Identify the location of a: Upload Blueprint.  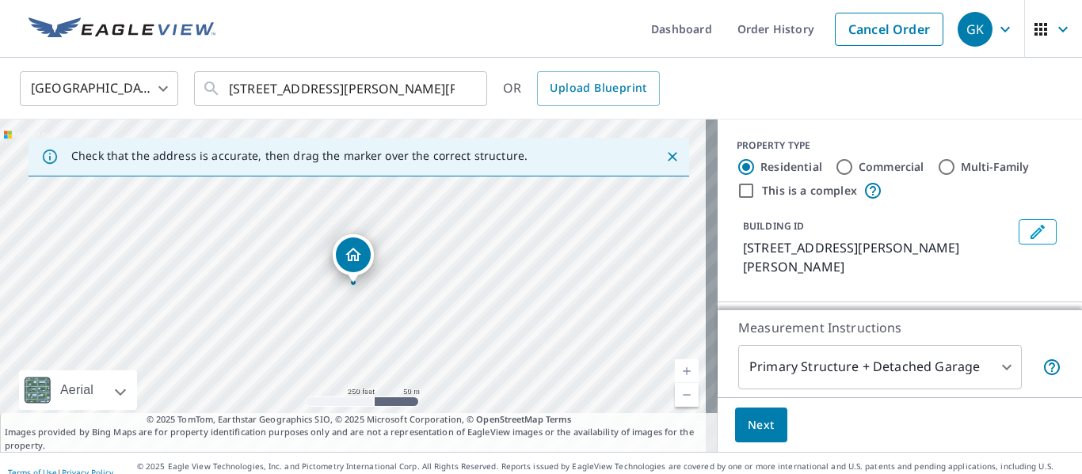
(598, 89).